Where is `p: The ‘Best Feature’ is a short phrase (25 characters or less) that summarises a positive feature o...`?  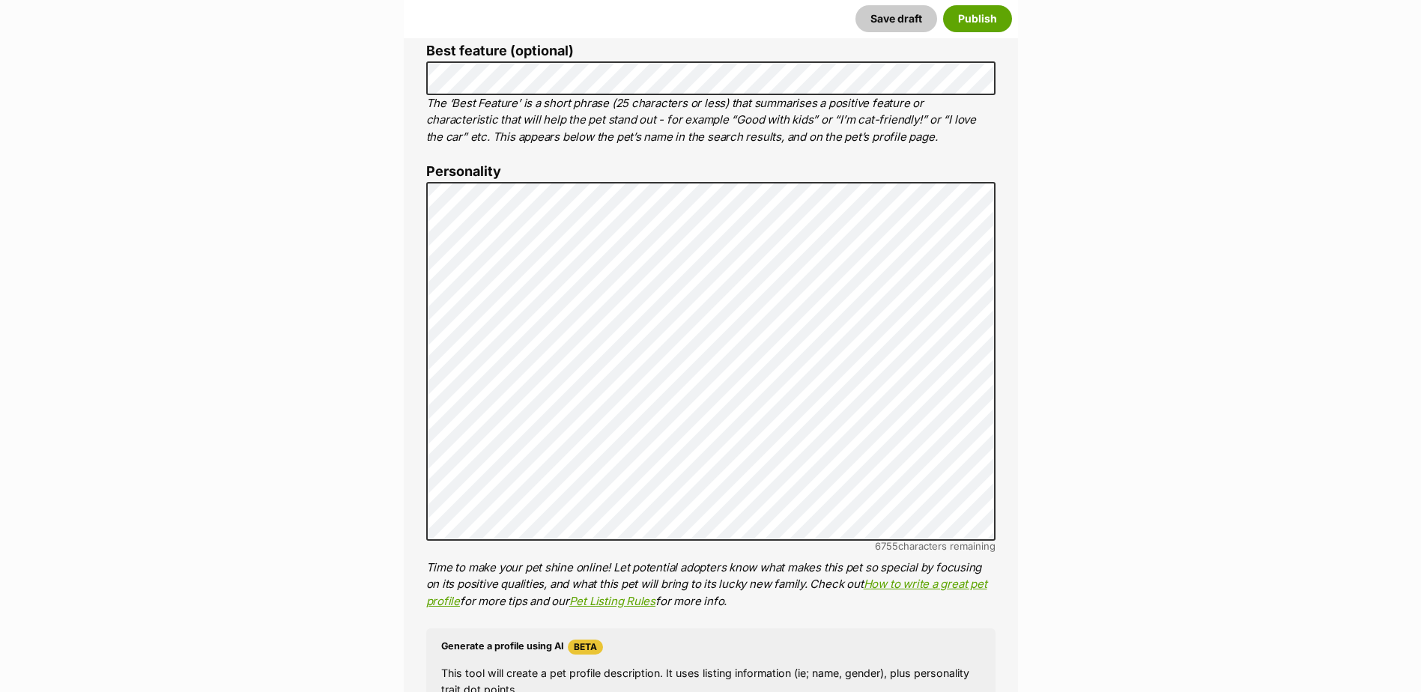 p: The ‘Best Feature’ is a short phrase (25 characters or less) that summarises a positive feature o... is located at coordinates (711, 121).